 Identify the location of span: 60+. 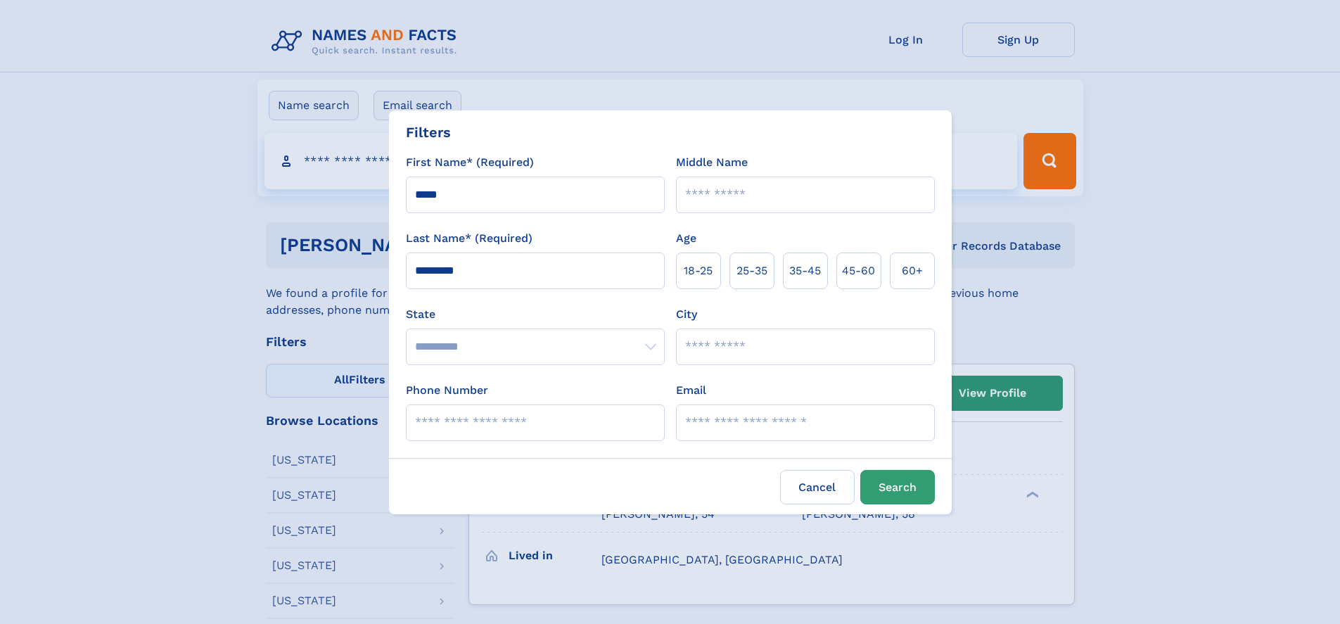
(913, 271).